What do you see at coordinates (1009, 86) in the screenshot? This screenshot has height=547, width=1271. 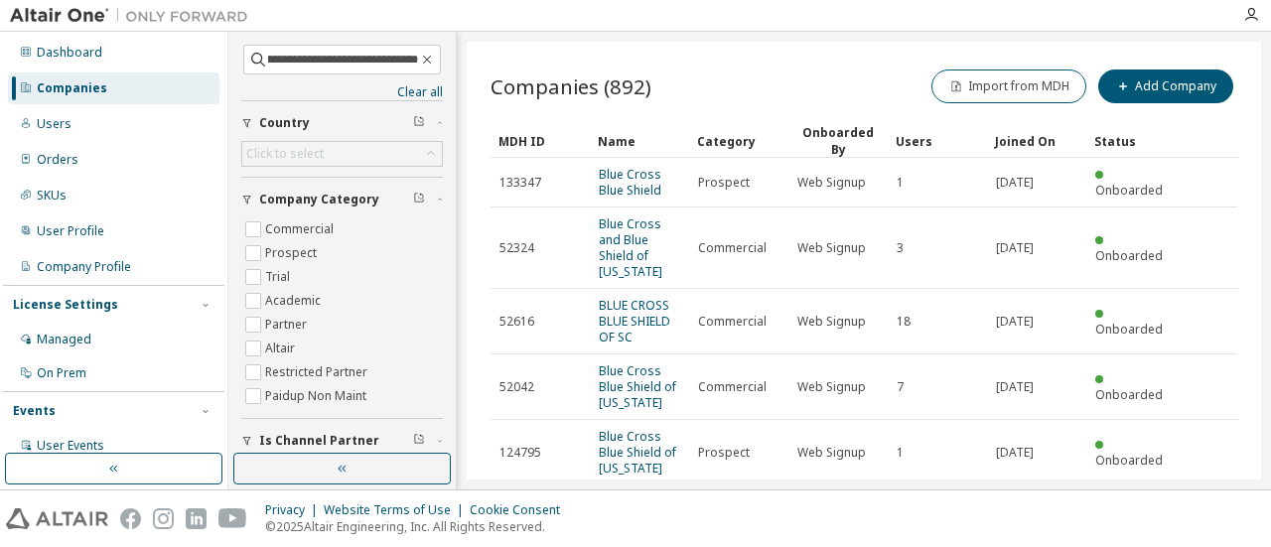 I see `button: Import from MDH` at bounding box center [1009, 86].